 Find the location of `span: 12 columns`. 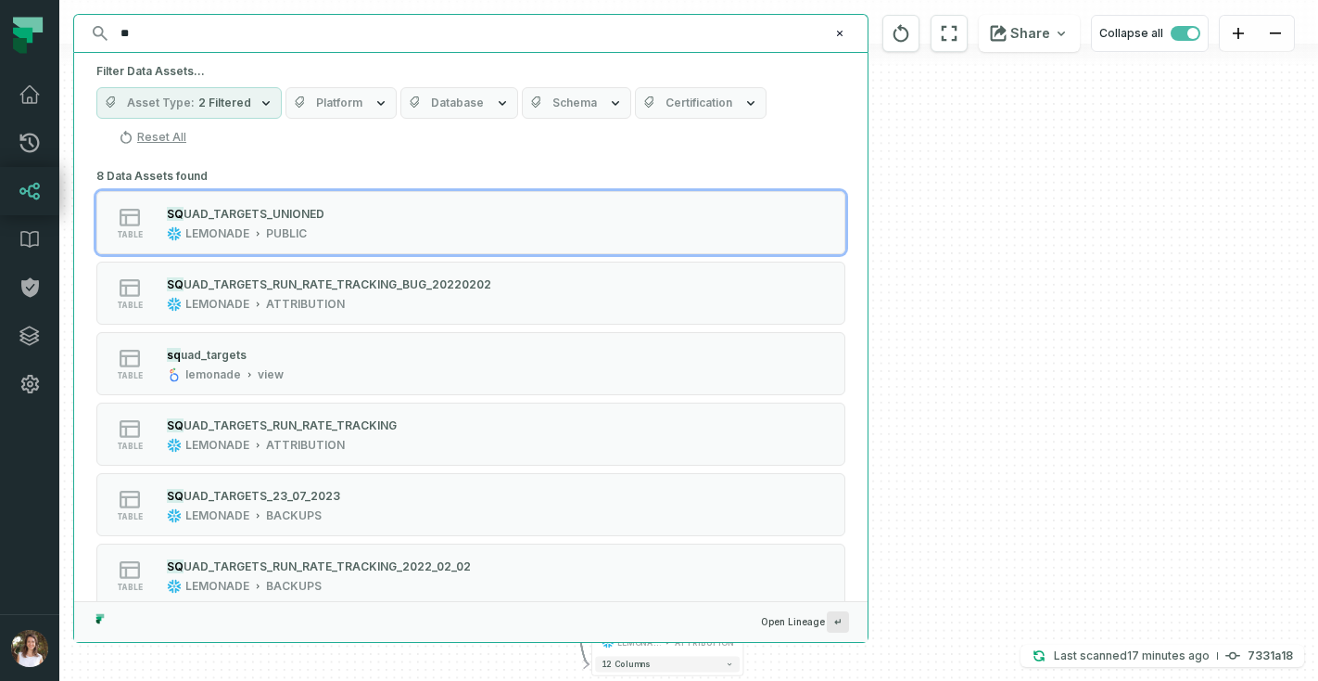

span: 12 columns is located at coordinates (626, 664).